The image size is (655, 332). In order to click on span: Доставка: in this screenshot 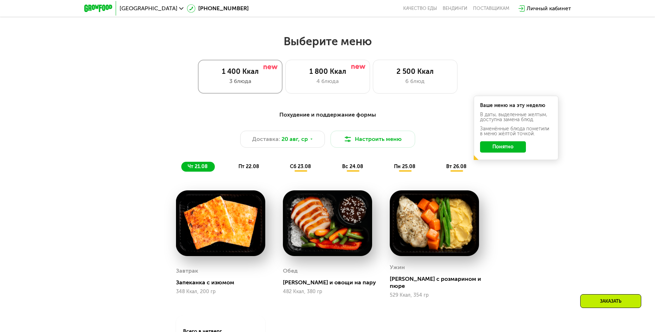, I will do `click(266, 139)`.